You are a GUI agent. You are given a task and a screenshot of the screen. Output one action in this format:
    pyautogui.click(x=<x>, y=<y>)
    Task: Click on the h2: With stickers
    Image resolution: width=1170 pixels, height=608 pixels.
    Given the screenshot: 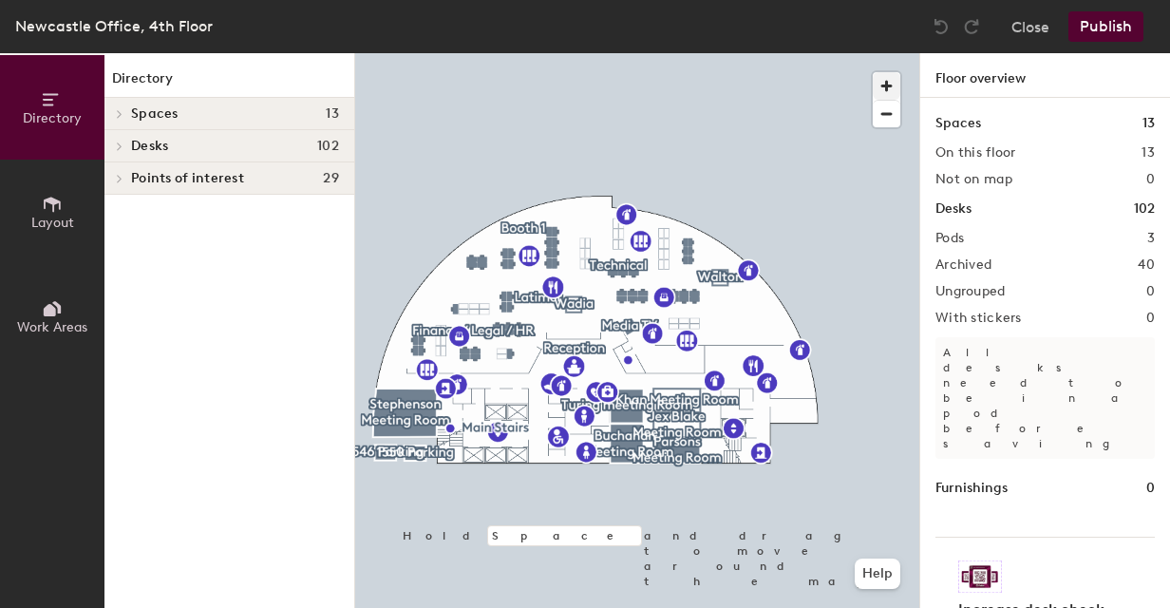 What is the action you would take?
    pyautogui.click(x=979, y=318)
    